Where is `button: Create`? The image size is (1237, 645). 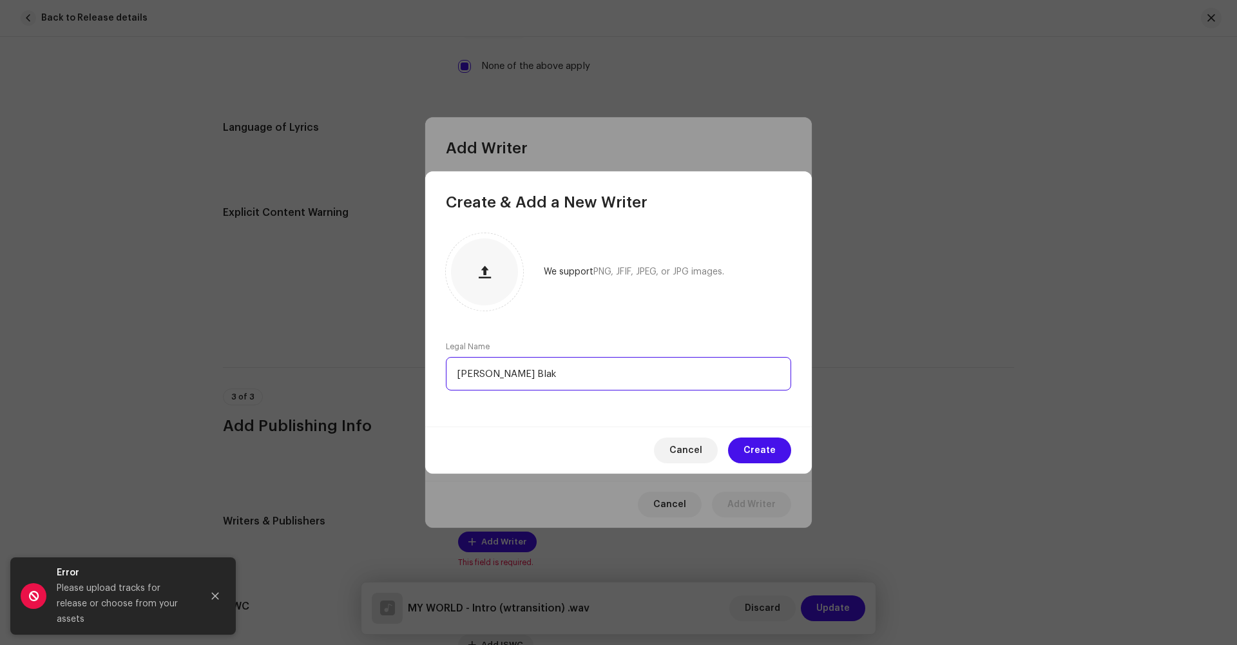
button: Create is located at coordinates (760, 450).